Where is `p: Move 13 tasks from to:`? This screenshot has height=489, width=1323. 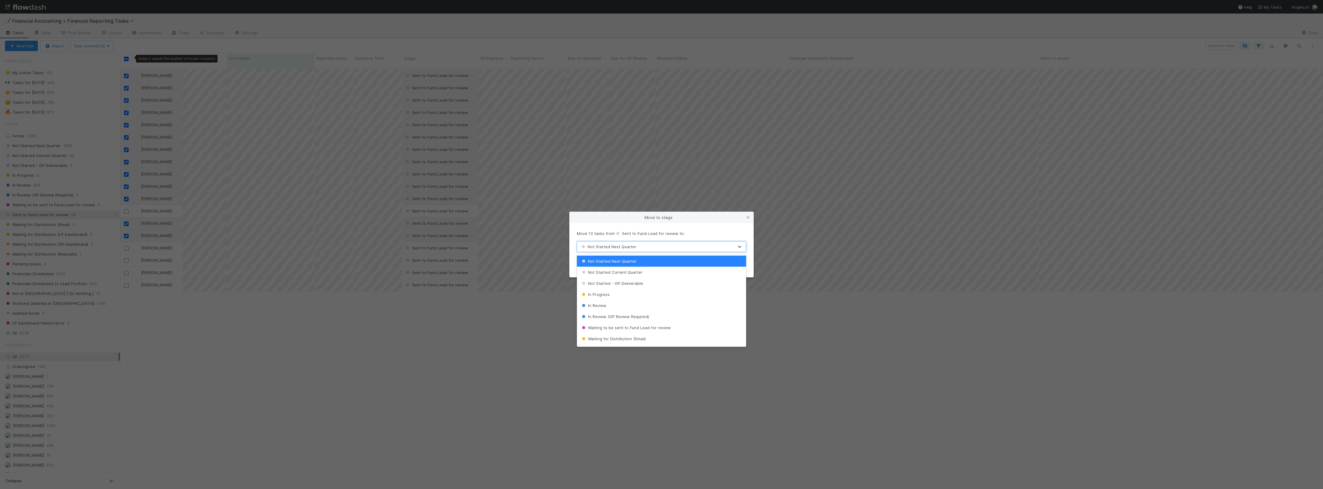
p: Move 13 tasks from to: is located at coordinates (662, 233).